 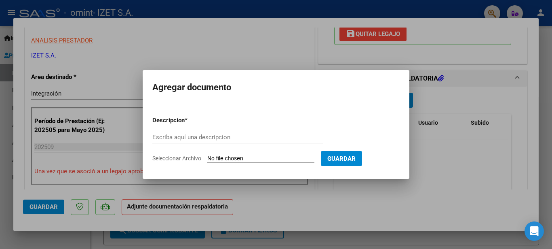 What do you see at coordinates (276, 87) in the screenshot?
I see `h2: Agregar documento` at bounding box center [276, 87].